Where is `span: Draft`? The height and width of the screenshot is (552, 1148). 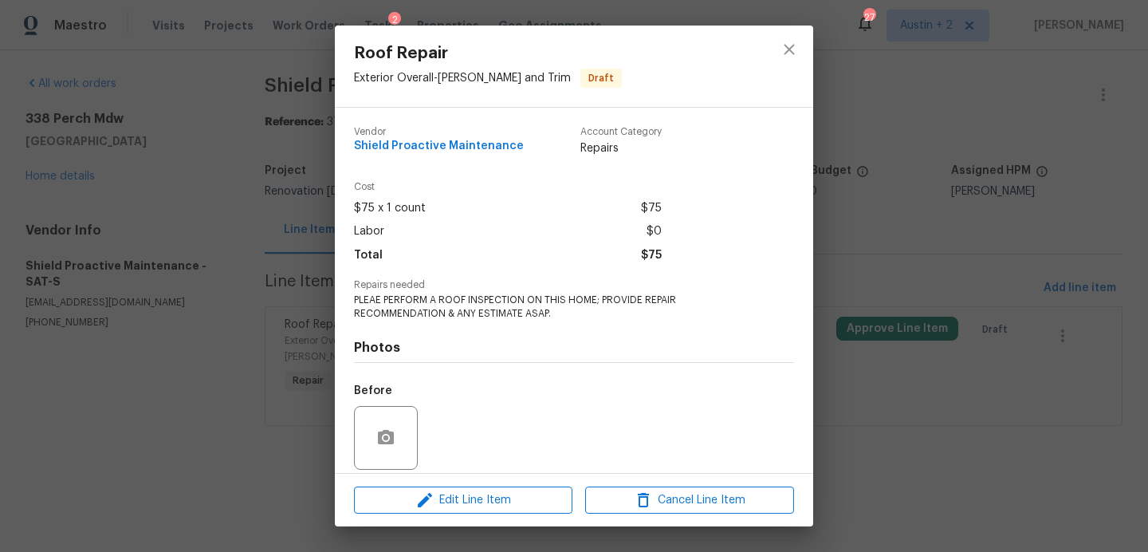
span: Draft is located at coordinates (601, 78).